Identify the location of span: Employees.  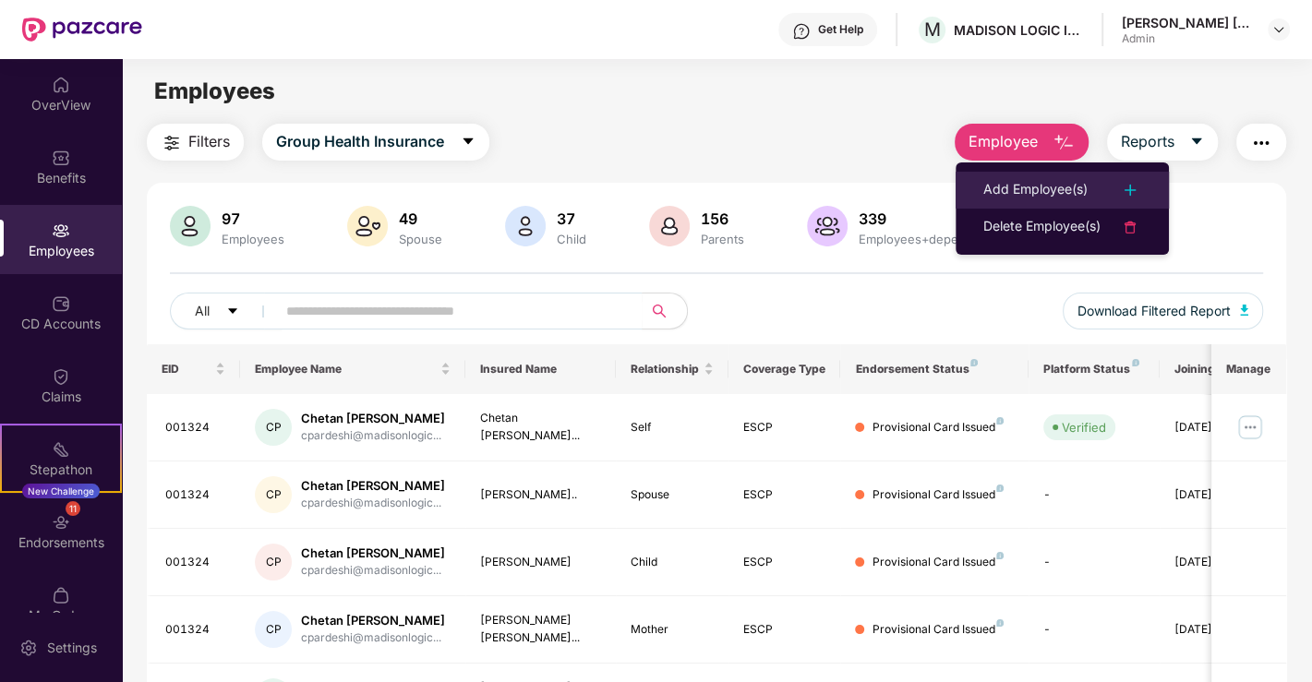
(214, 90).